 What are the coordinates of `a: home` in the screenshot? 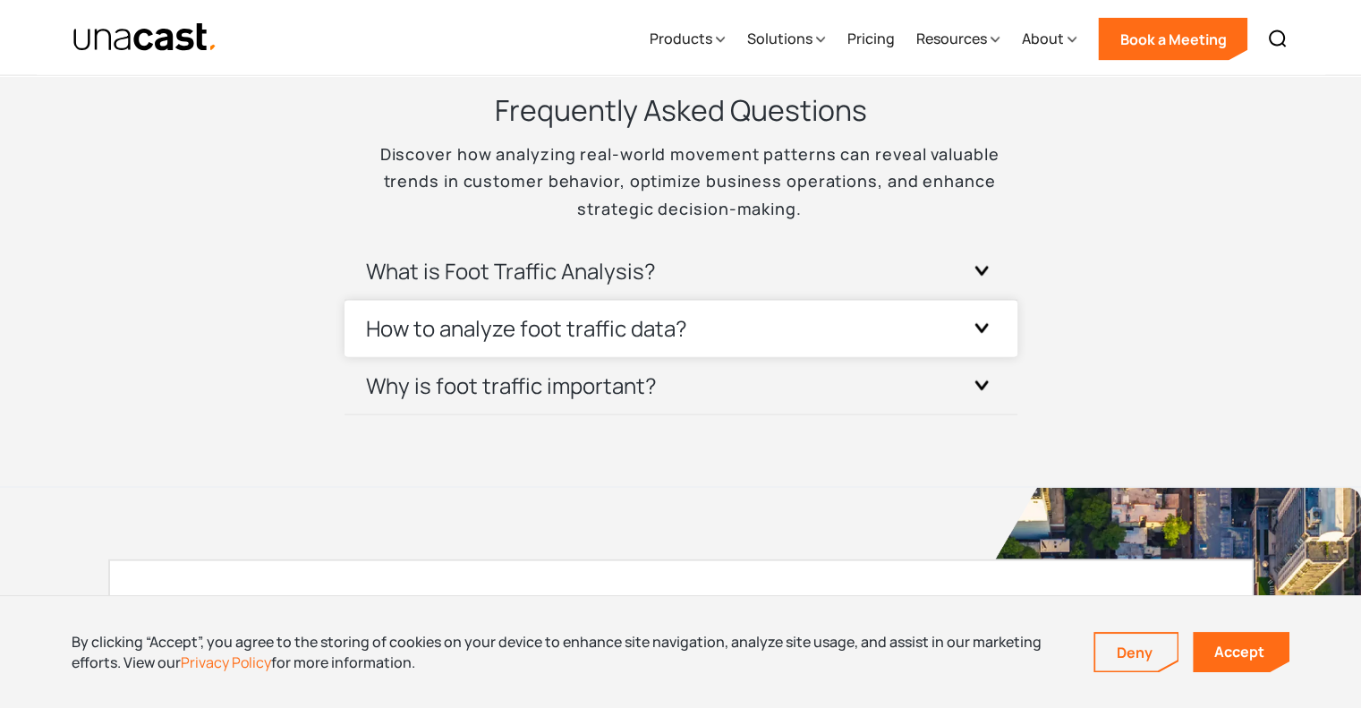 It's located at (145, 38).